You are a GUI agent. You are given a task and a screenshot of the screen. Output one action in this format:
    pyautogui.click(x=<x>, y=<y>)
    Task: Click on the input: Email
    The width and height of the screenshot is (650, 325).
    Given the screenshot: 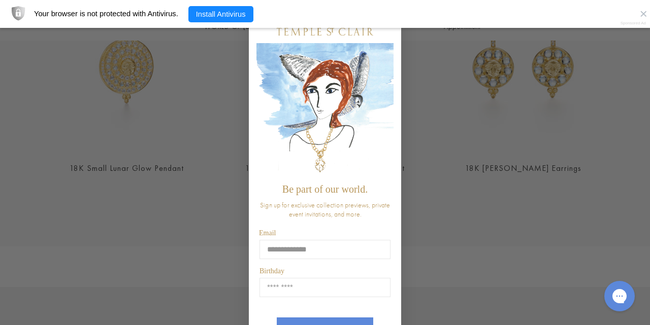 What is the action you would take?
    pyautogui.click(x=325, y=250)
    